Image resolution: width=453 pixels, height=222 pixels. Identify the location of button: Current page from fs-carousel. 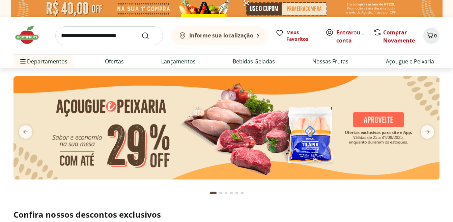
(213, 193).